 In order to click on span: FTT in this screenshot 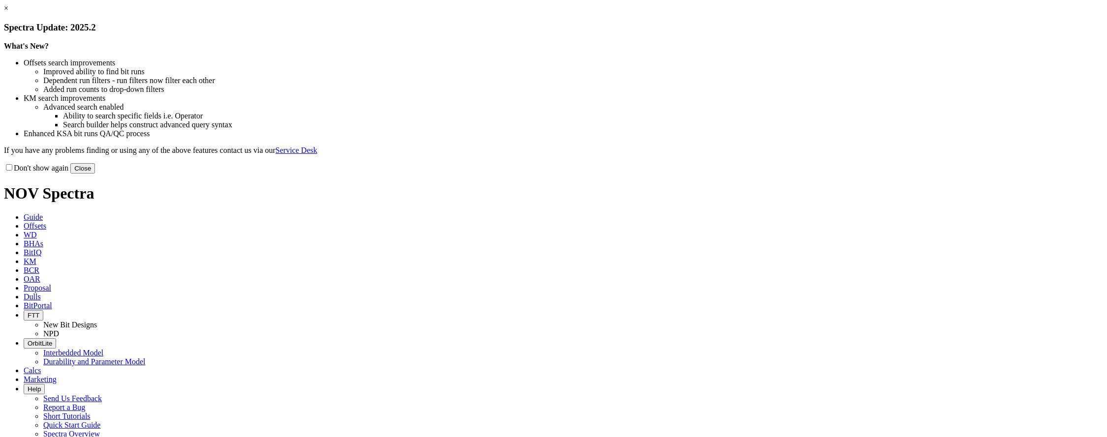, I will do `click(33, 315)`.